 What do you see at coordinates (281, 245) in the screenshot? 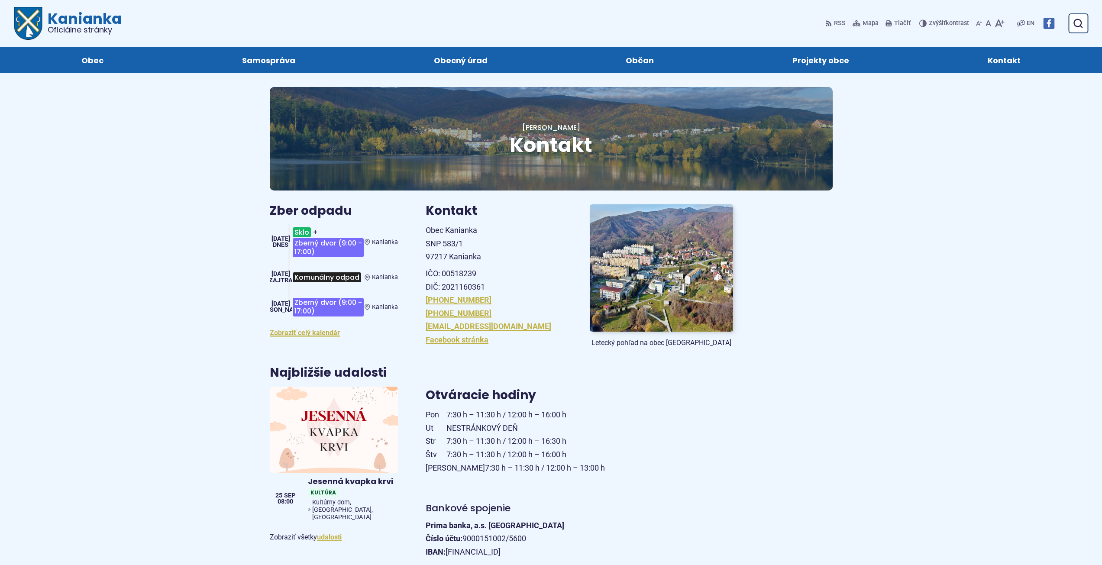
I see `span: Dnes` at bounding box center [281, 245].